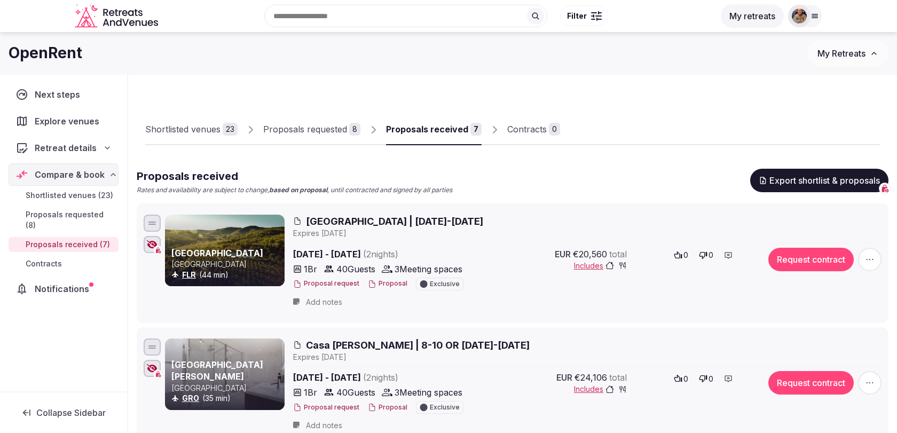  I want to click on a: Proposals requested8, so click(312, 130).